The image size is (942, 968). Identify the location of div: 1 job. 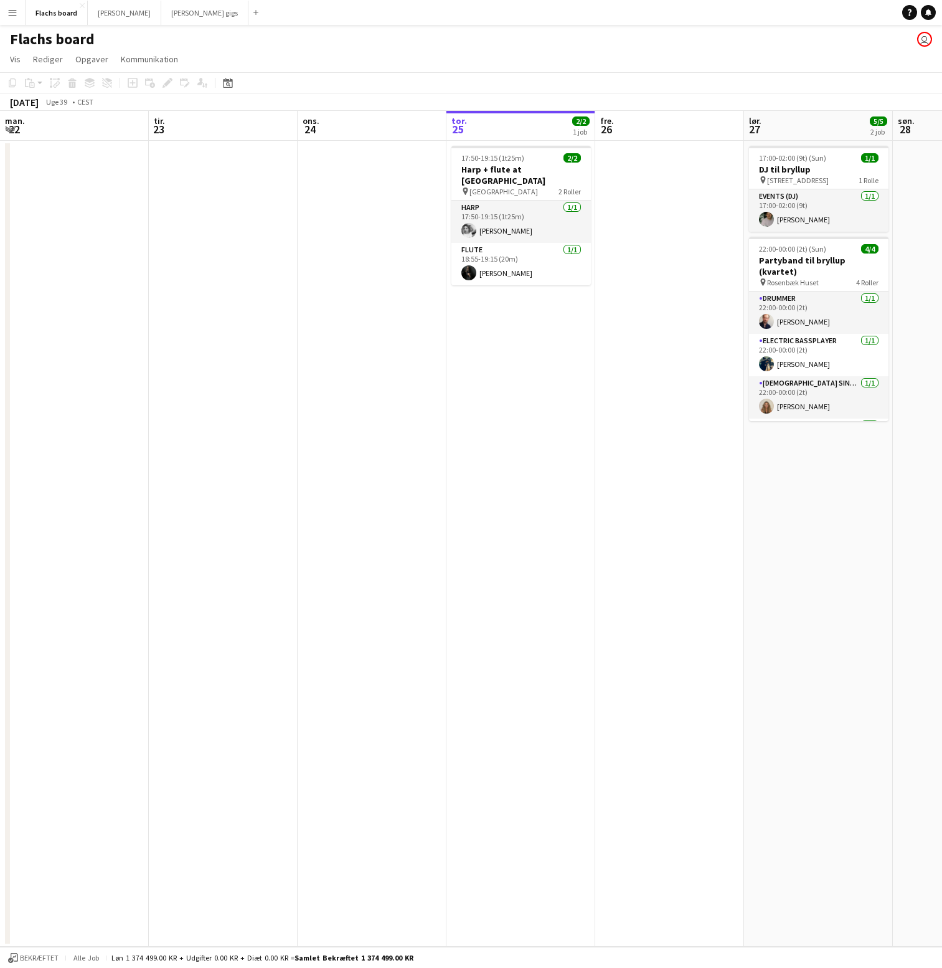
(581, 131).